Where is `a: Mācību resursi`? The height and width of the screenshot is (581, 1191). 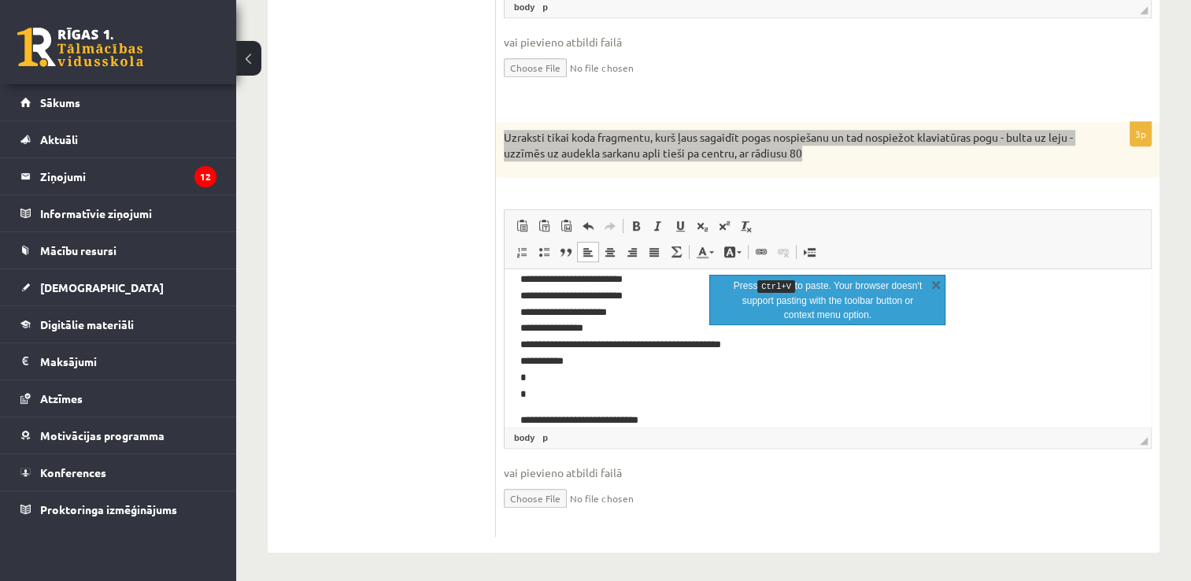
a: Mācību resursi is located at coordinates (118, 250).